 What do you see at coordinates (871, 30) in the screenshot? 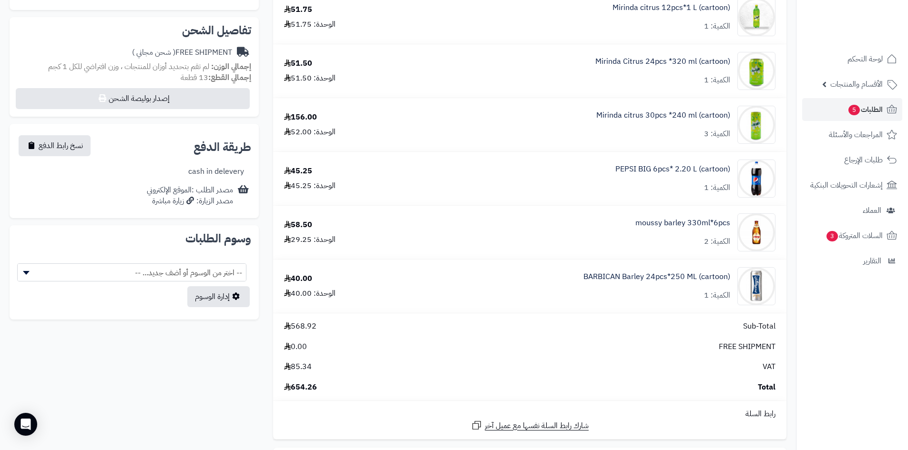
I see `img: logo-2.png` at bounding box center [871, 30].